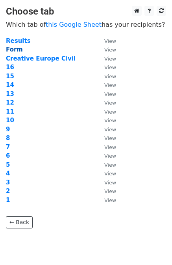 Image resolution: width=172 pixels, height=265 pixels. What do you see at coordinates (8, 129) in the screenshot?
I see `a: 9` at bounding box center [8, 129].